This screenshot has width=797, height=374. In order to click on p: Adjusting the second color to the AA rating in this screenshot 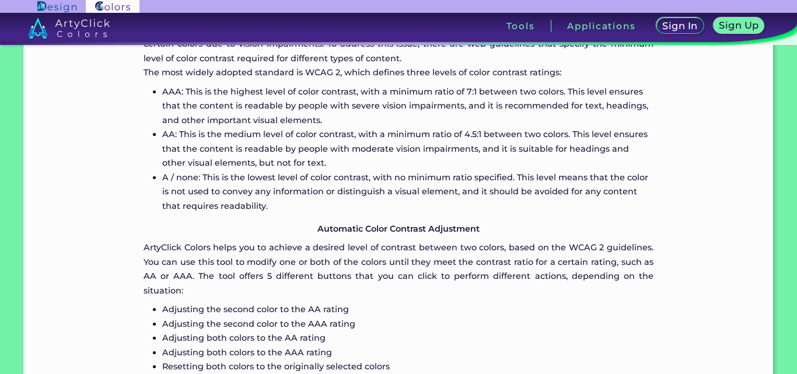, I will do `click(408, 309)`.